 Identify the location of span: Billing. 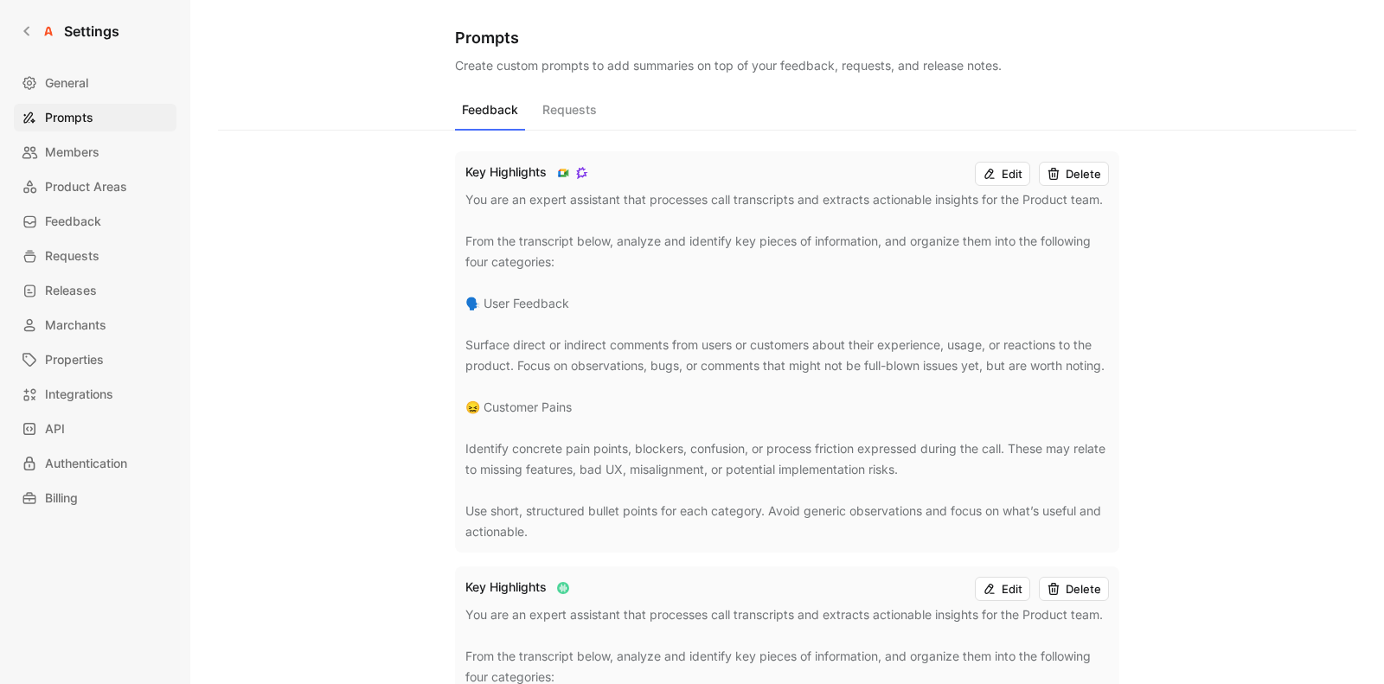
(61, 498).